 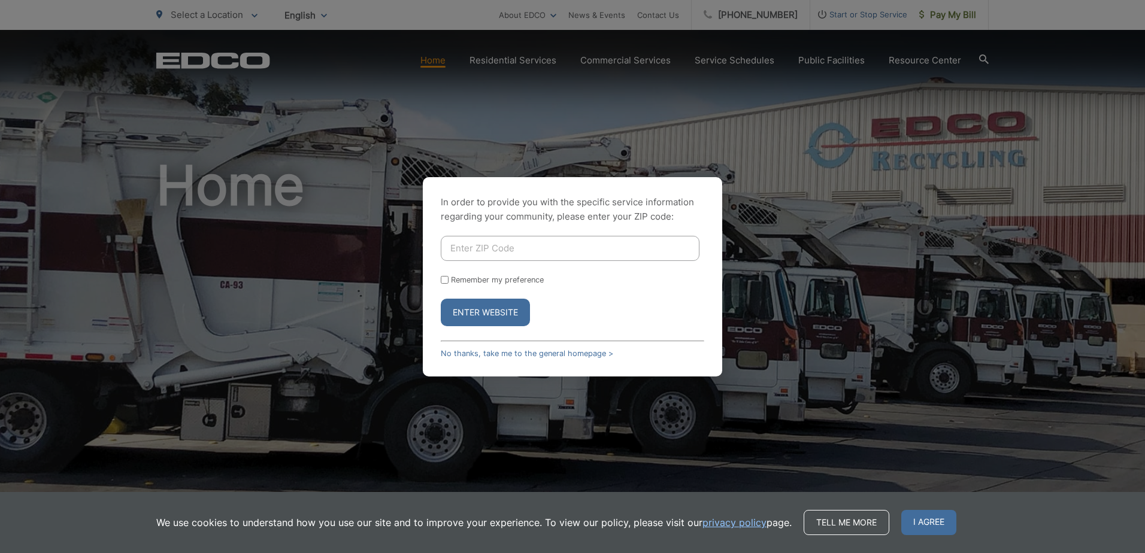 I want to click on span: I agree, so click(x=929, y=523).